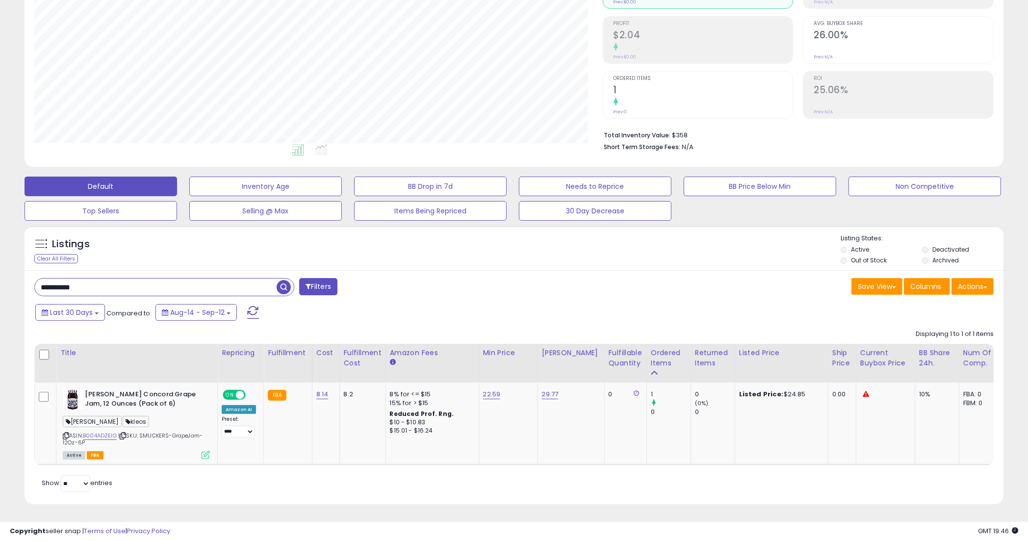 The height and width of the screenshot is (541, 1028). I want to click on div: 1, so click(671, 394).